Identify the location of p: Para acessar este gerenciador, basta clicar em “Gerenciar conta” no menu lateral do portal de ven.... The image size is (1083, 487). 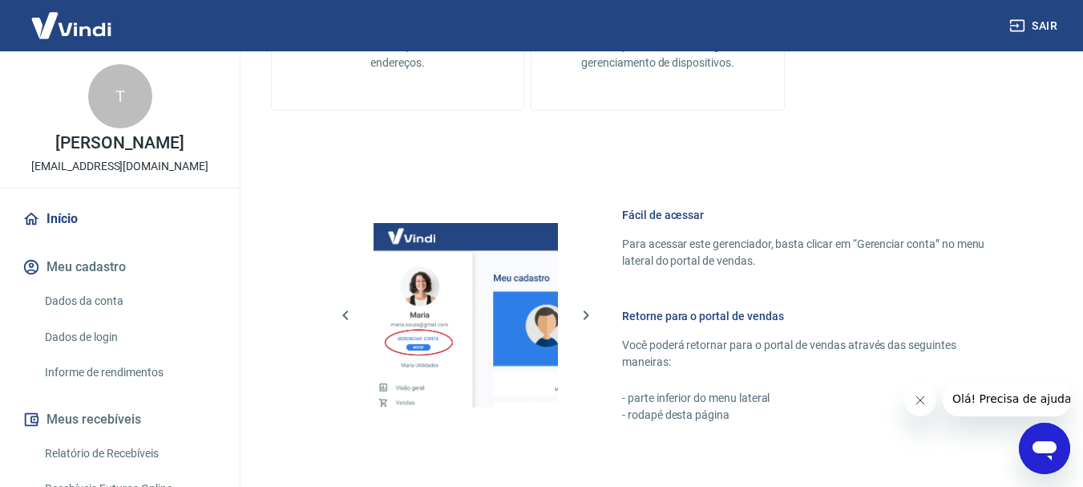
(814, 252).